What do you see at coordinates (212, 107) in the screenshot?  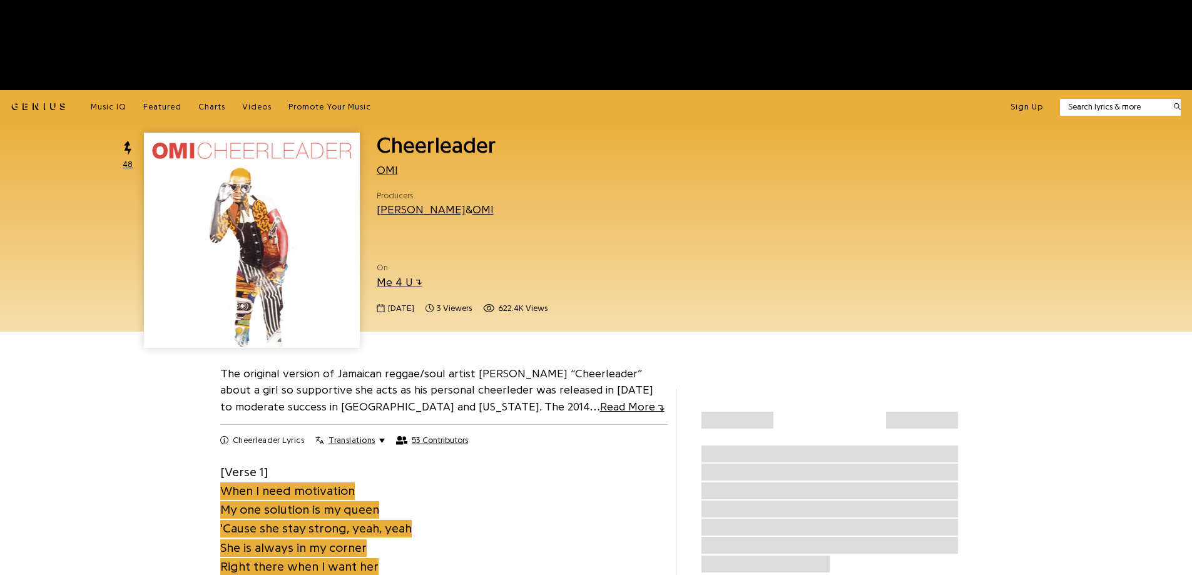 I see `a: Charts` at bounding box center [212, 107].